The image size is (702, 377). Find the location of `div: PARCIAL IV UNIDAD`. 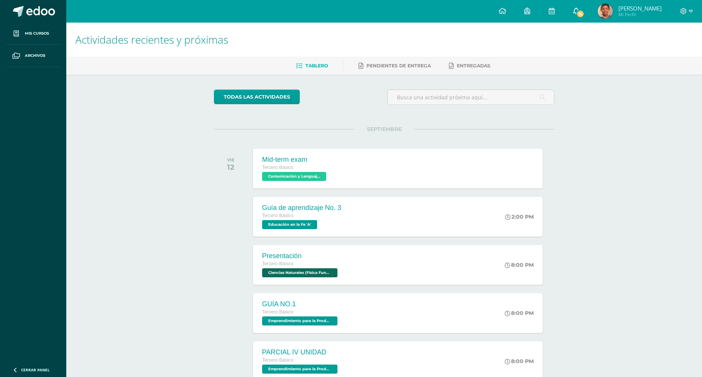

div: PARCIAL IV UNIDAD is located at coordinates (301, 353).